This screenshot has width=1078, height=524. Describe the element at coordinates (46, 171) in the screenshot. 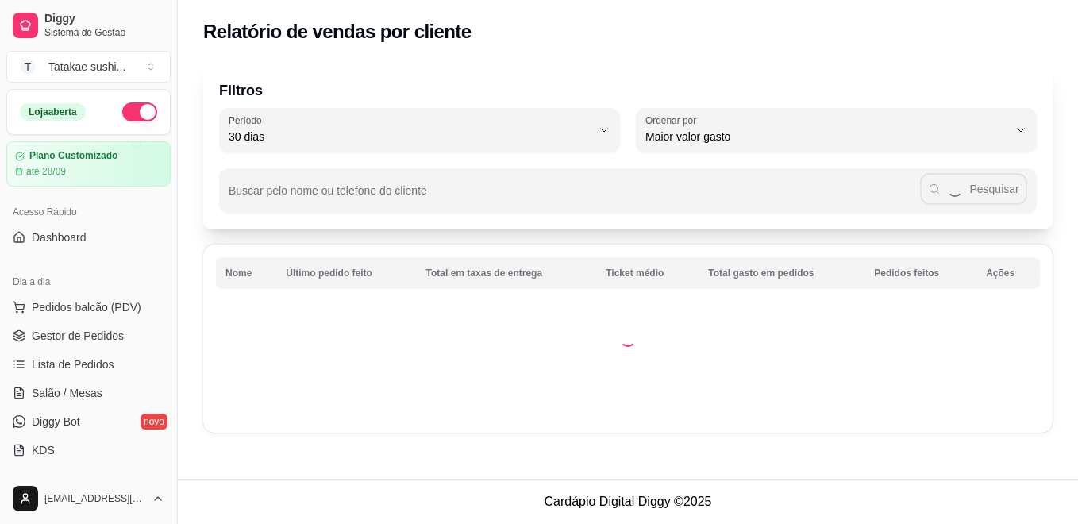

I see `article: até 28/09` at that location.